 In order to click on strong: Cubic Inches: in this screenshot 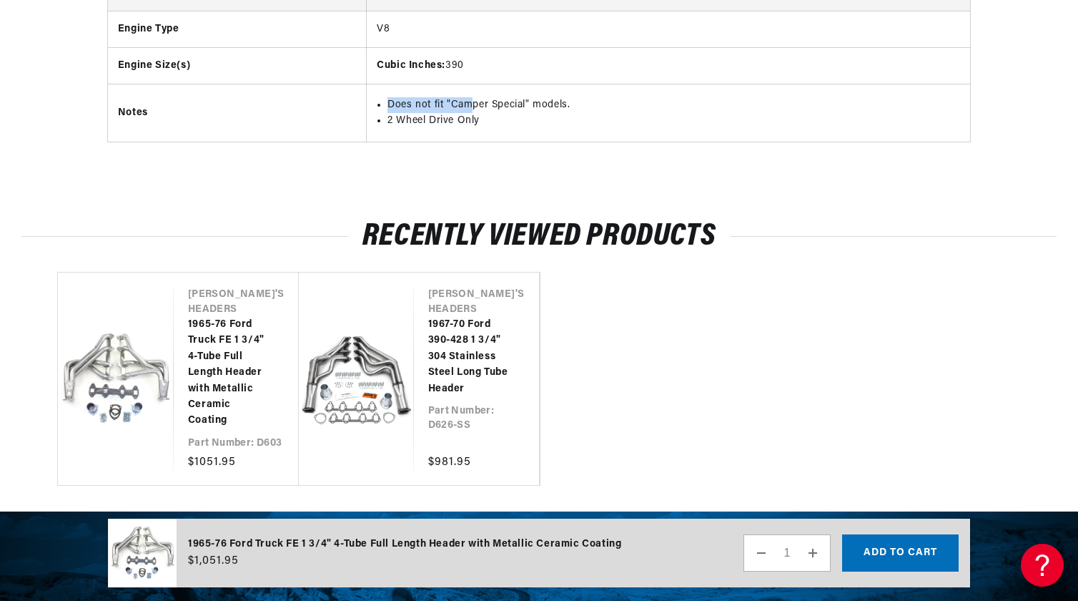, I will do `click(411, 65)`.